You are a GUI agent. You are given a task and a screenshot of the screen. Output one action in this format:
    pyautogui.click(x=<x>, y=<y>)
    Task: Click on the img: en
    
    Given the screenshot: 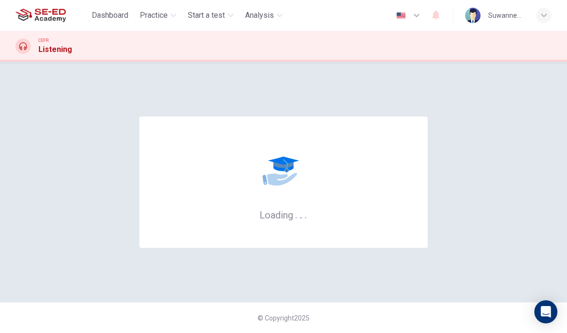 What is the action you would take?
    pyautogui.click(x=401, y=15)
    